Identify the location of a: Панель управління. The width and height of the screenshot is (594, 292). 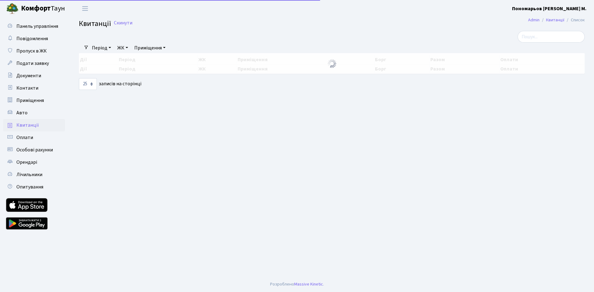
(34, 26).